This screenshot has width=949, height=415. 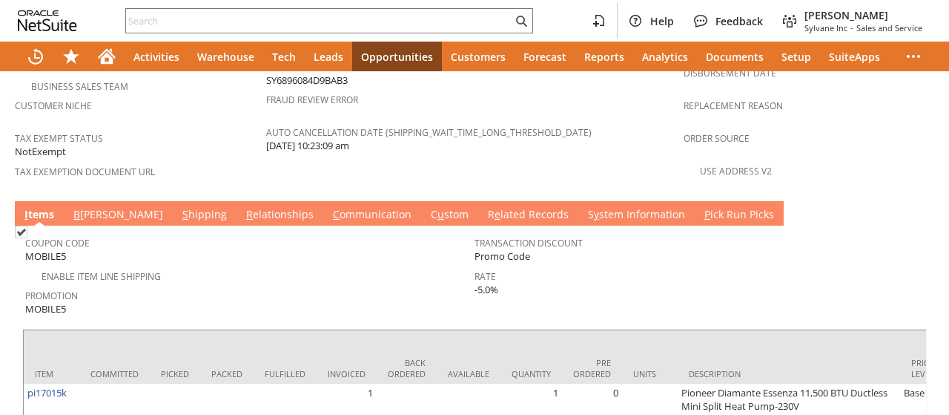 I want to click on a: System Information, so click(x=636, y=215).